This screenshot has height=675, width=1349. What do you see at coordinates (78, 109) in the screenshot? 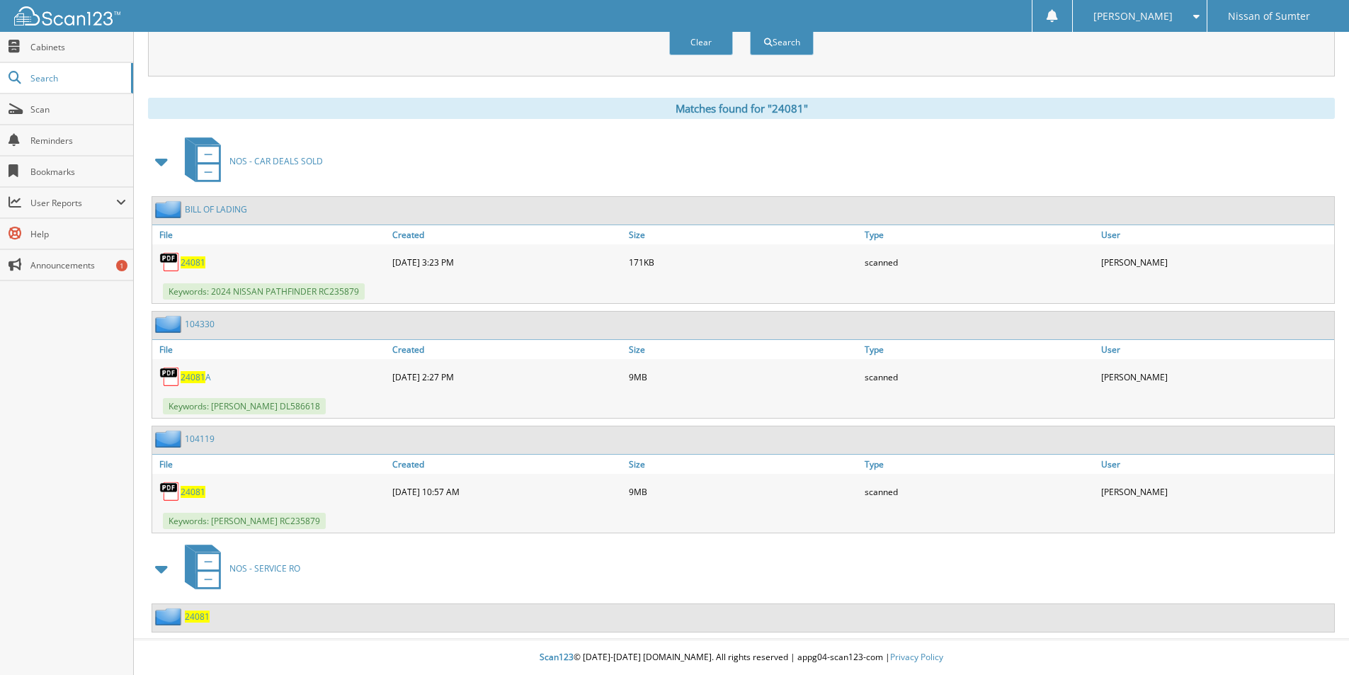
I see `span: Scan` at bounding box center [78, 109].